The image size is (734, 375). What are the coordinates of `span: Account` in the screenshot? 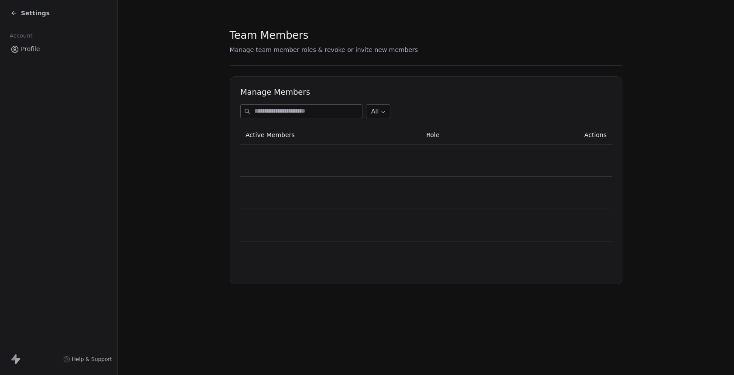 It's located at (21, 36).